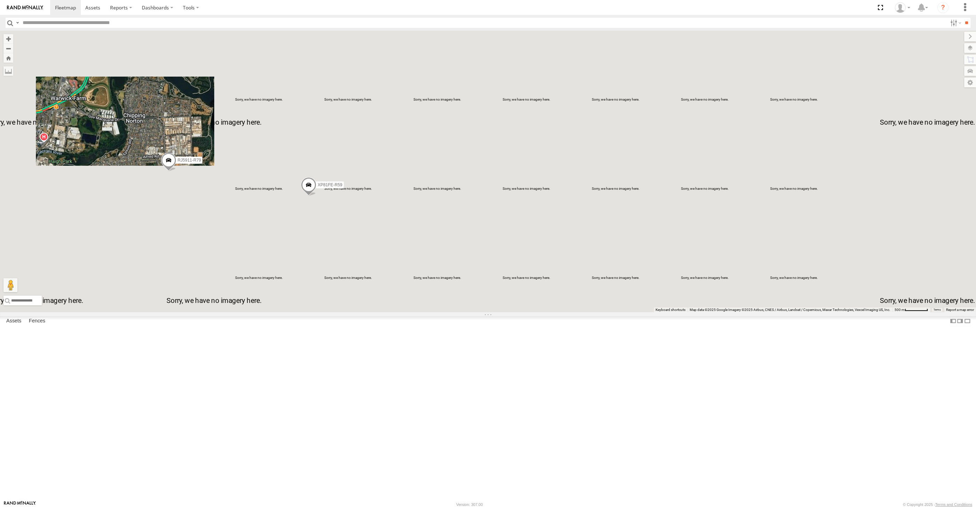 This screenshot has height=508, width=976. Describe the element at coordinates (25, 8) in the screenshot. I see `img: rand-logo.svg` at that location.